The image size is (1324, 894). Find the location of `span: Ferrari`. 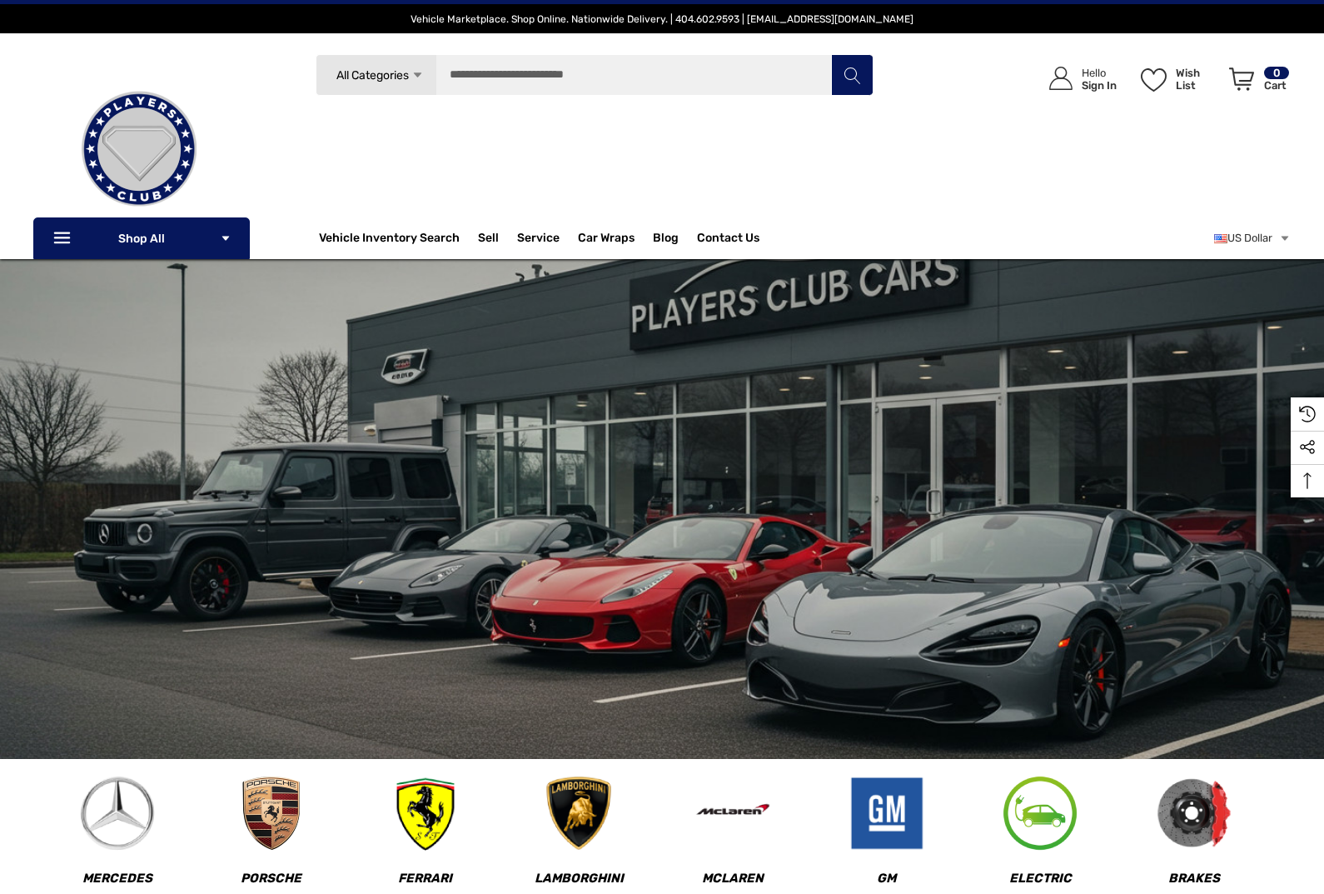

span: Ferrari is located at coordinates (425, 878).